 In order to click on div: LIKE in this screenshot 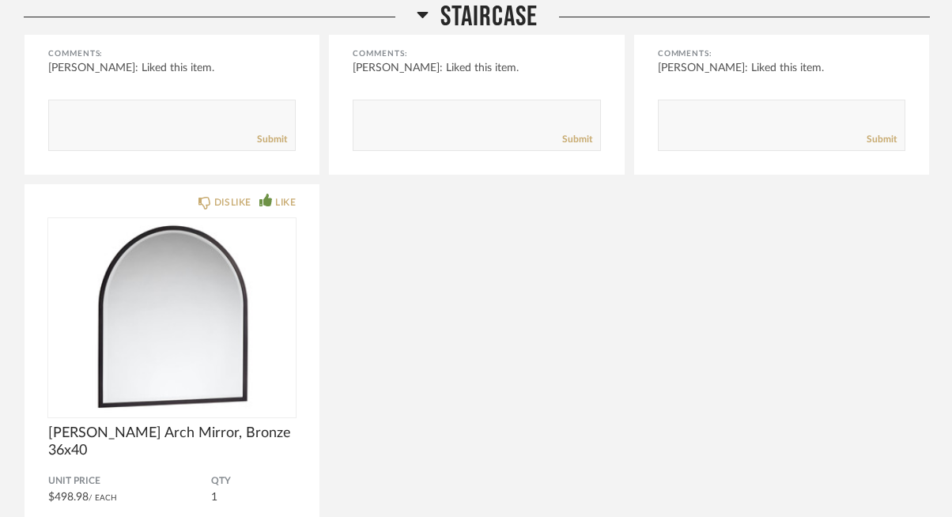, I will do `click(286, 202)`.